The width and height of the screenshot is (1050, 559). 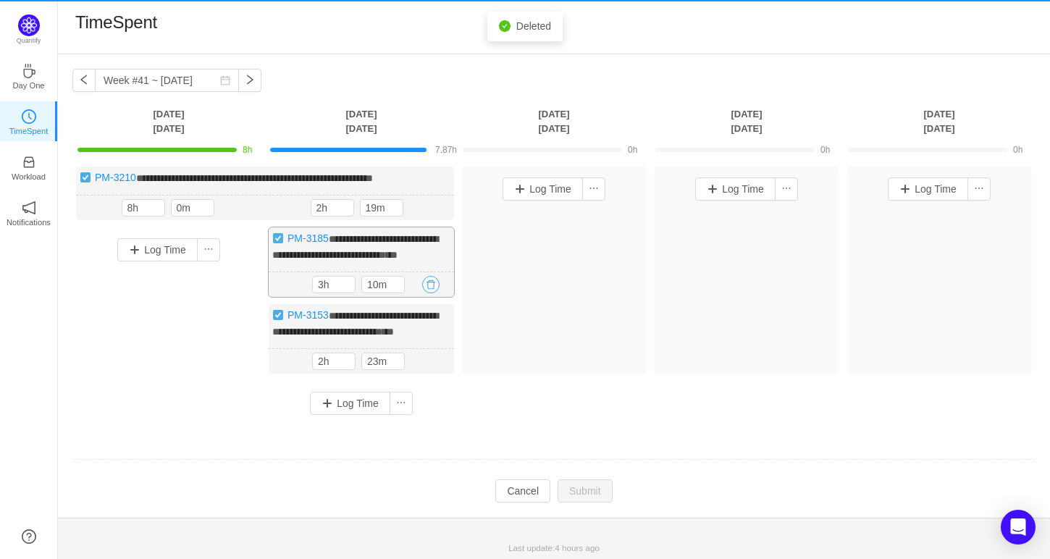 What do you see at coordinates (225, 80) in the screenshot?
I see `i: icon: calendar` at bounding box center [225, 80].